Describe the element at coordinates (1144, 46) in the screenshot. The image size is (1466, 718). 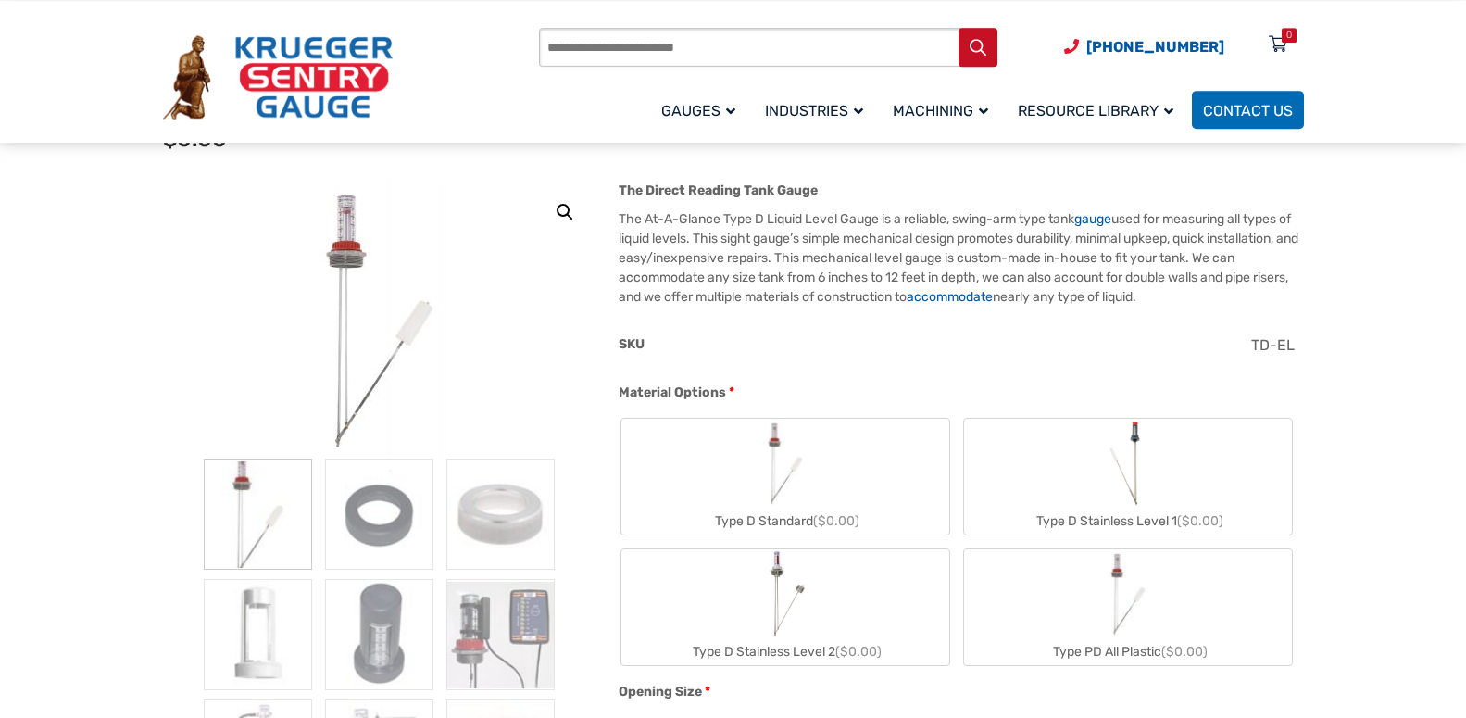
I see `a: Phone Number (920) 434-8860` at that location.